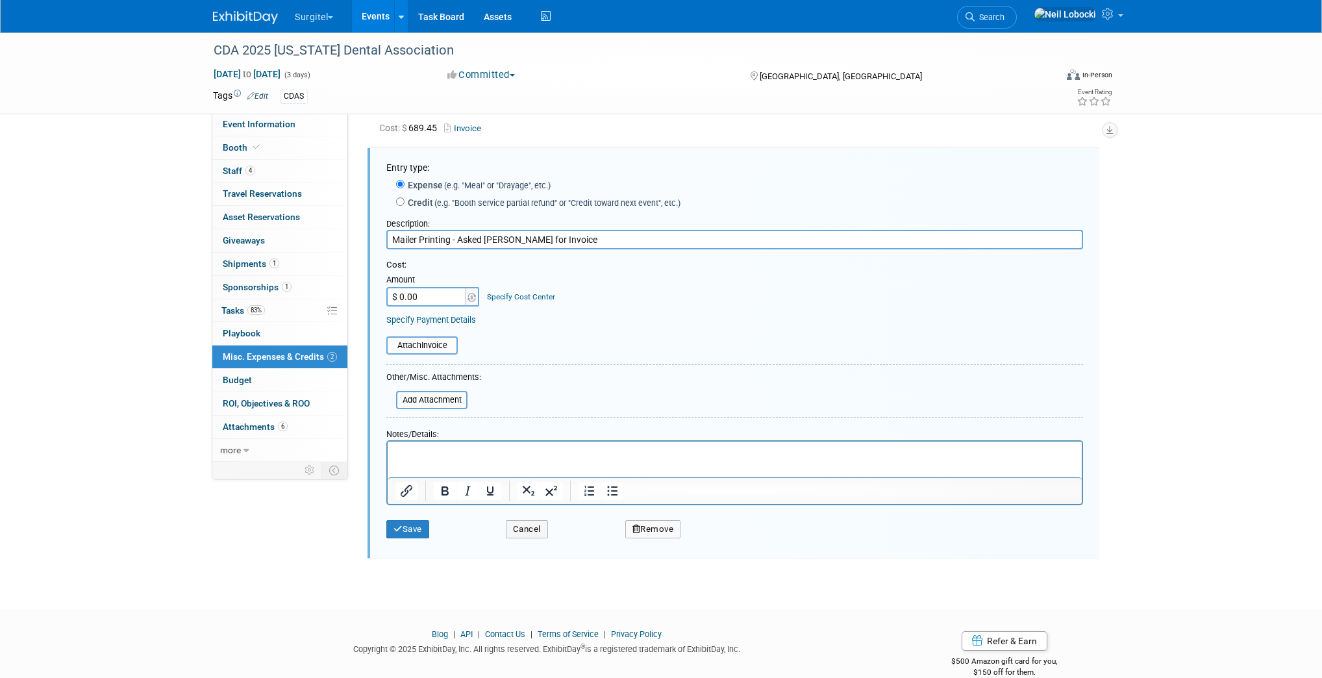 This screenshot has width=1322, height=678. I want to click on span: Playbook, so click(242, 333).